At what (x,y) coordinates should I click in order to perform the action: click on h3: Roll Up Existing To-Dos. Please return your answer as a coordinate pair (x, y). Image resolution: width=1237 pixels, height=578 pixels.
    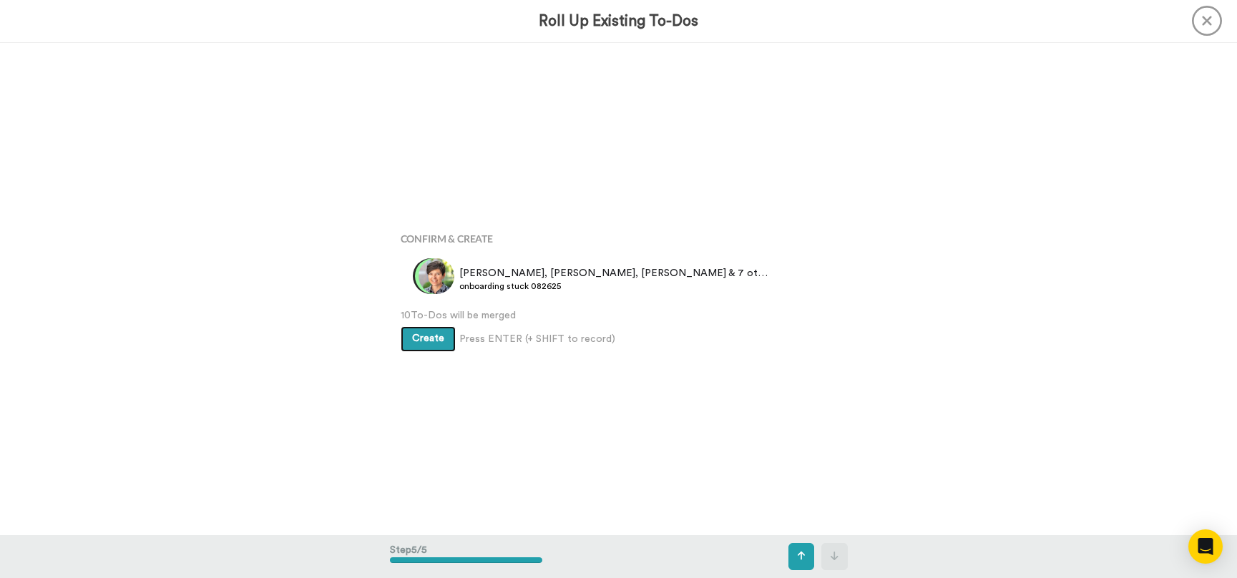
    Looking at the image, I should click on (618, 21).